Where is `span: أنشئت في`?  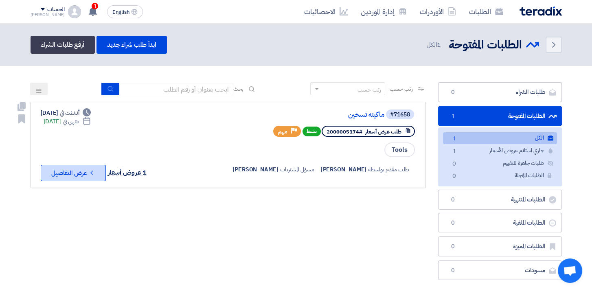 span: أنشئت في is located at coordinates (70, 113).